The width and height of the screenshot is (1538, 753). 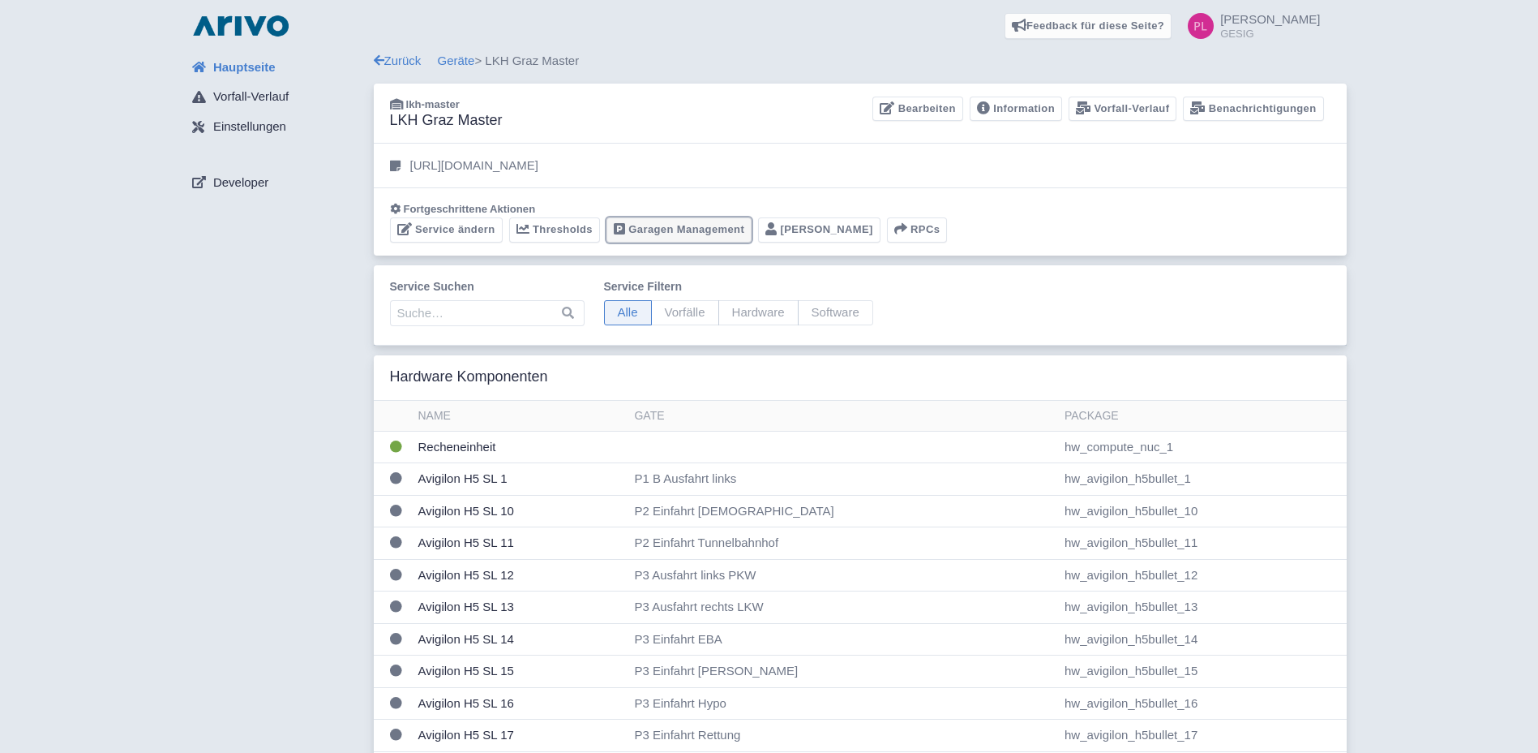 What do you see at coordinates (520, 416) in the screenshot?
I see `th: Name` at bounding box center [520, 416].